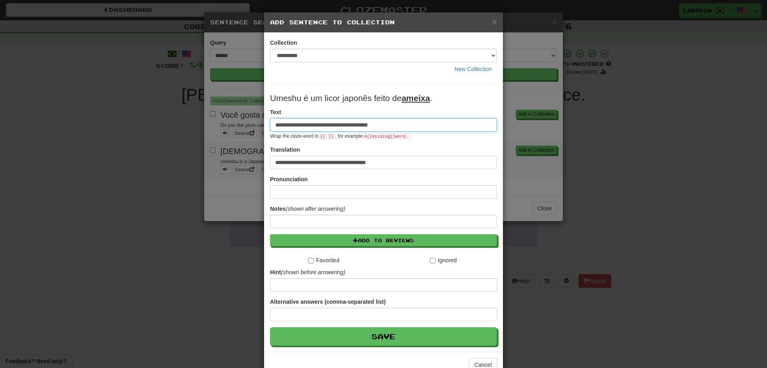 This screenshot has height=368, width=767. What do you see at coordinates (285, 150) in the screenshot?
I see `label: Translation` at bounding box center [285, 150].